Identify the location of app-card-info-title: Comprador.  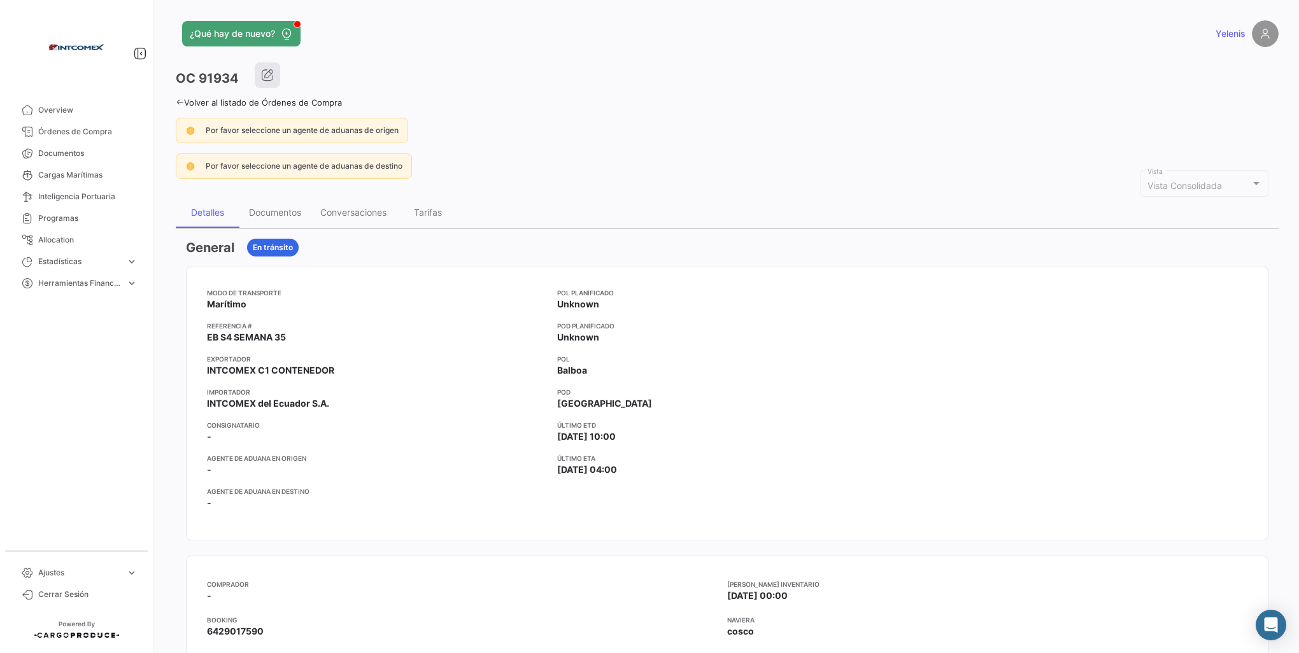
(467, 585).